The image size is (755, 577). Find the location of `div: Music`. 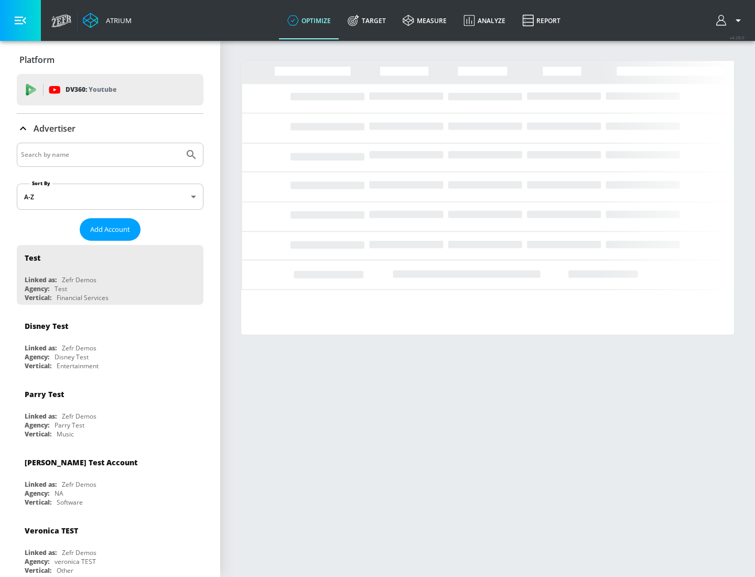

div: Music is located at coordinates (65, 434).